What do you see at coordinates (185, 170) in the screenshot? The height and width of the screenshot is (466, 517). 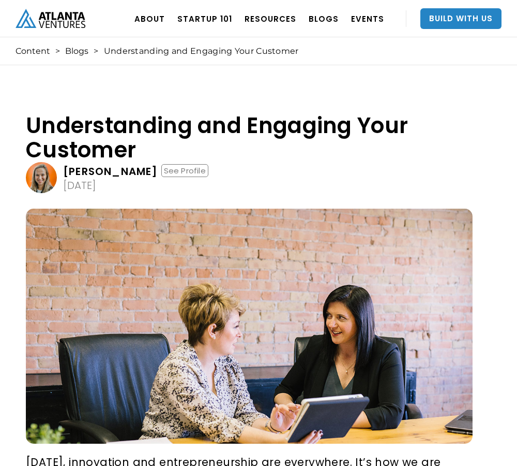 I see `div: See Profile` at bounding box center [185, 170].